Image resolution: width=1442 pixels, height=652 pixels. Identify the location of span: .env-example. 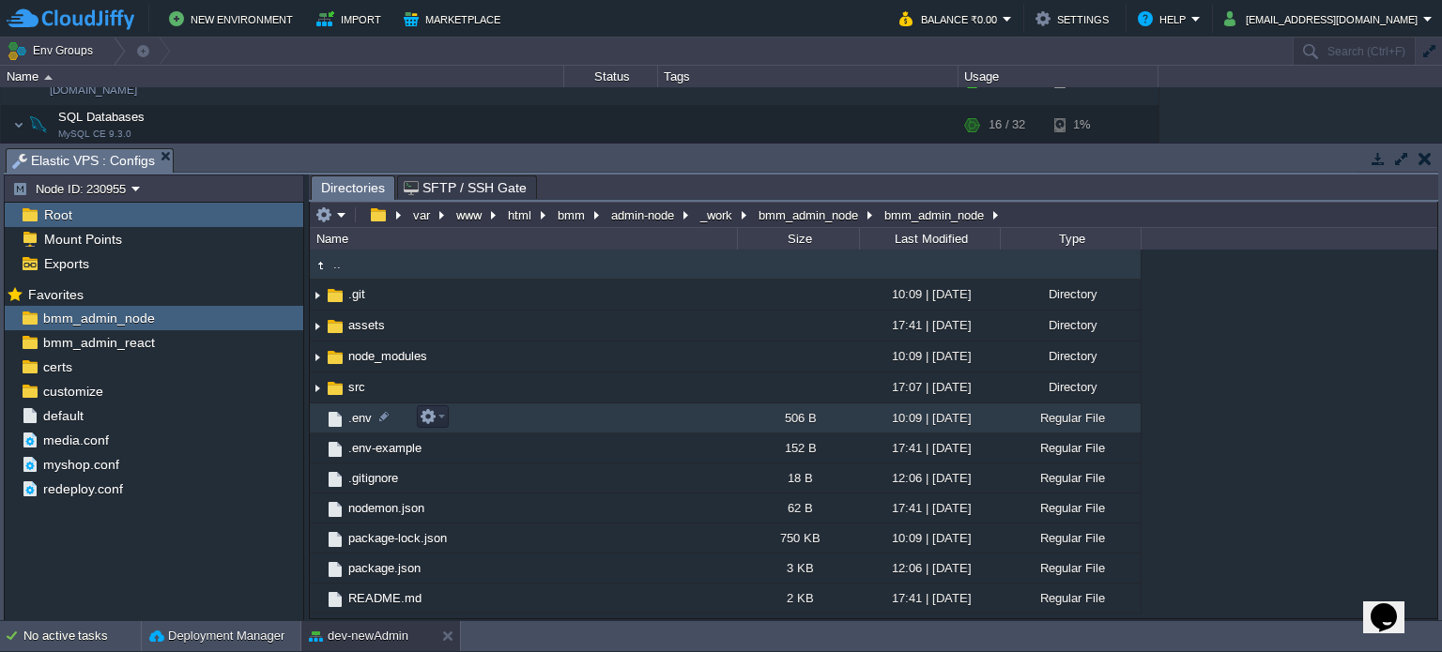
(385, 448).